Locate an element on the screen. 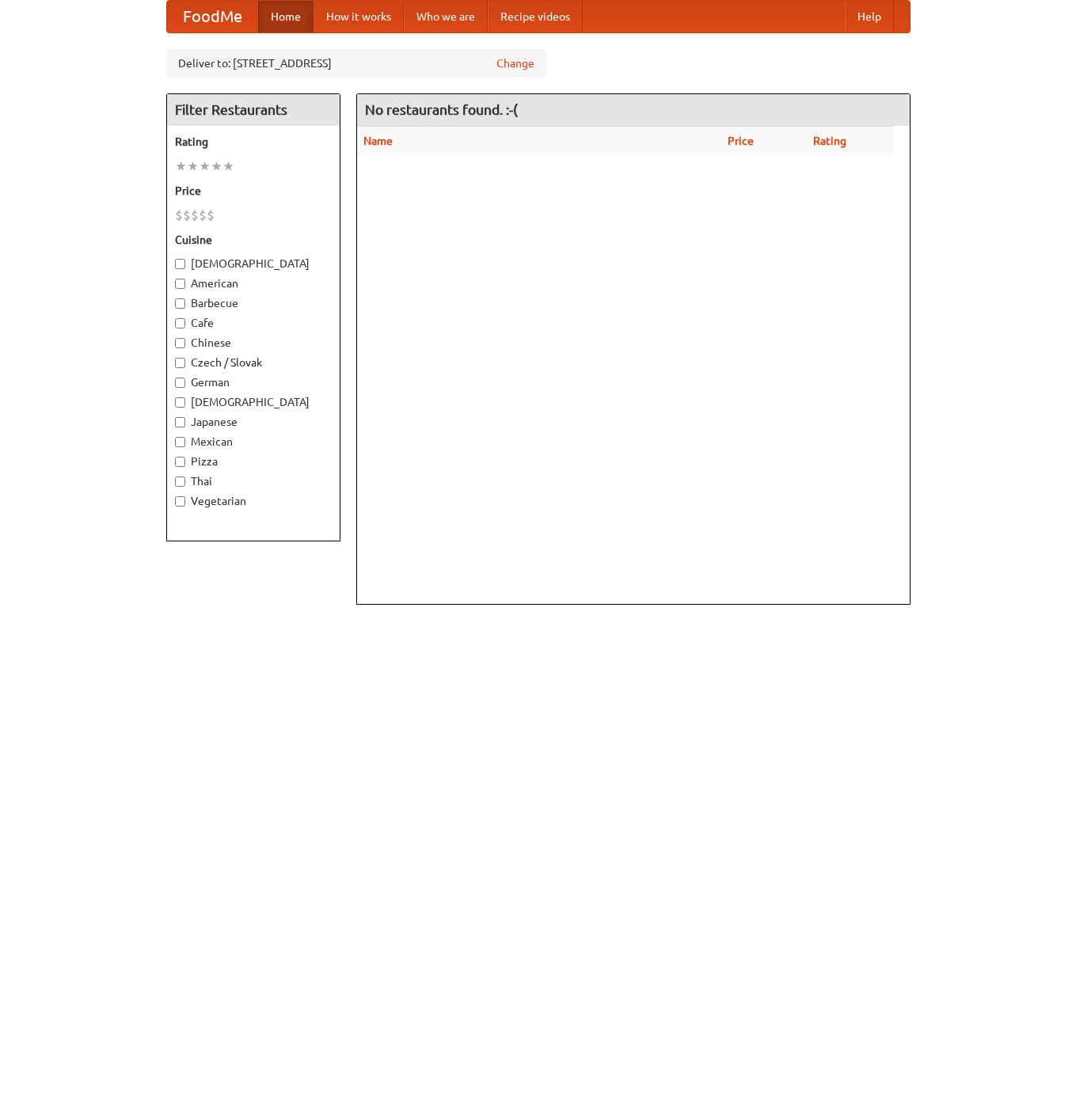  input: Thai is located at coordinates (180, 481).